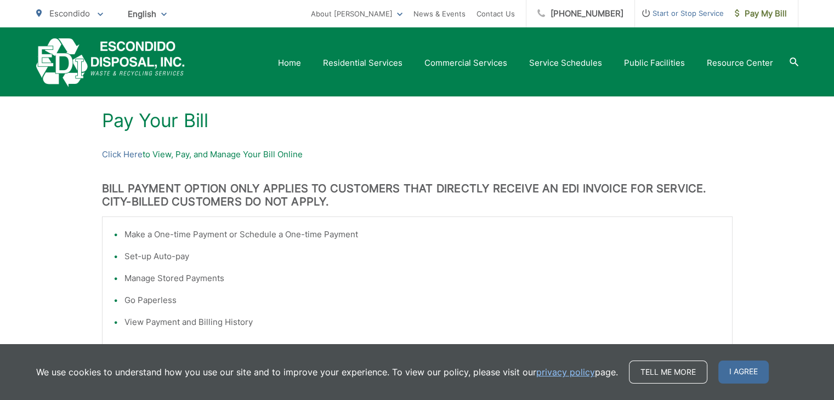 This screenshot has width=834, height=400. What do you see at coordinates (327, 372) in the screenshot?
I see `p: We use cookies to understand how you use our site and to improve your experience. To view our pol...` at bounding box center [327, 372].